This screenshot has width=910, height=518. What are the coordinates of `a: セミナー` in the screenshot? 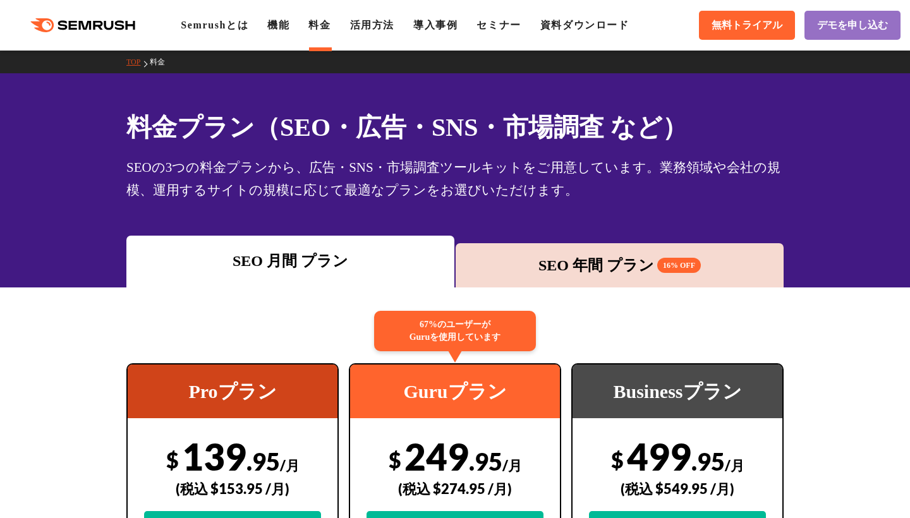 It's located at (499, 25).